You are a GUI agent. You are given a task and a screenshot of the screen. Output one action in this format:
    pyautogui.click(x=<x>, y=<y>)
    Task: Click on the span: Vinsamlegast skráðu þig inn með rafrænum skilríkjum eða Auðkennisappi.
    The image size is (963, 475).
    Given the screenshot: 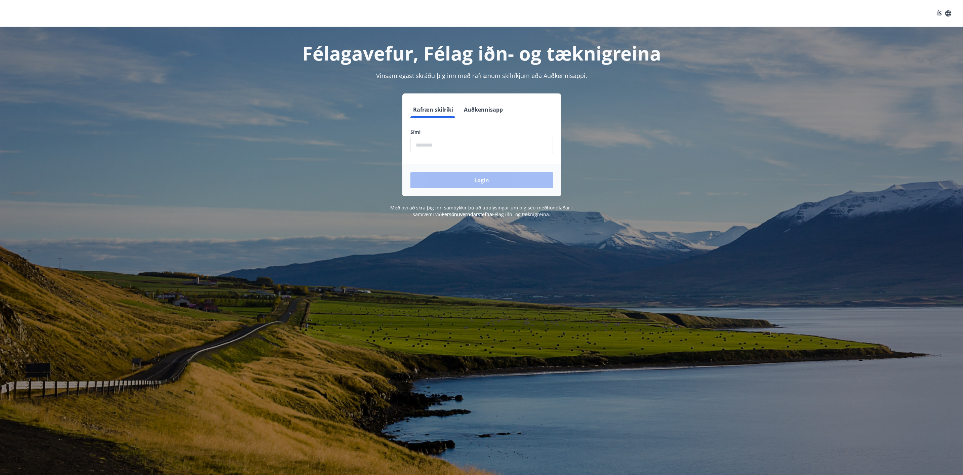 What is the action you would take?
    pyautogui.click(x=482, y=76)
    